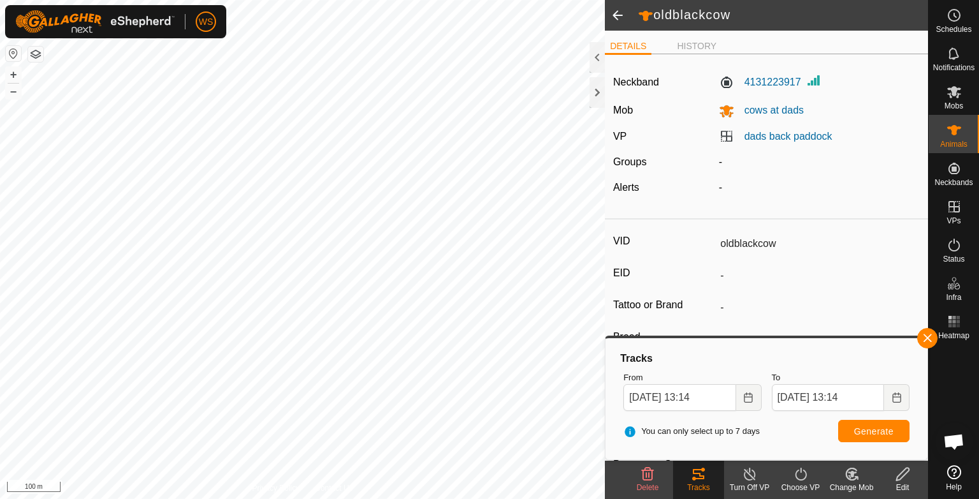 This screenshot has height=499, width=979. Describe the element at coordinates (692, 431) in the screenshot. I see `span: You can only select up to 7 days` at that location.